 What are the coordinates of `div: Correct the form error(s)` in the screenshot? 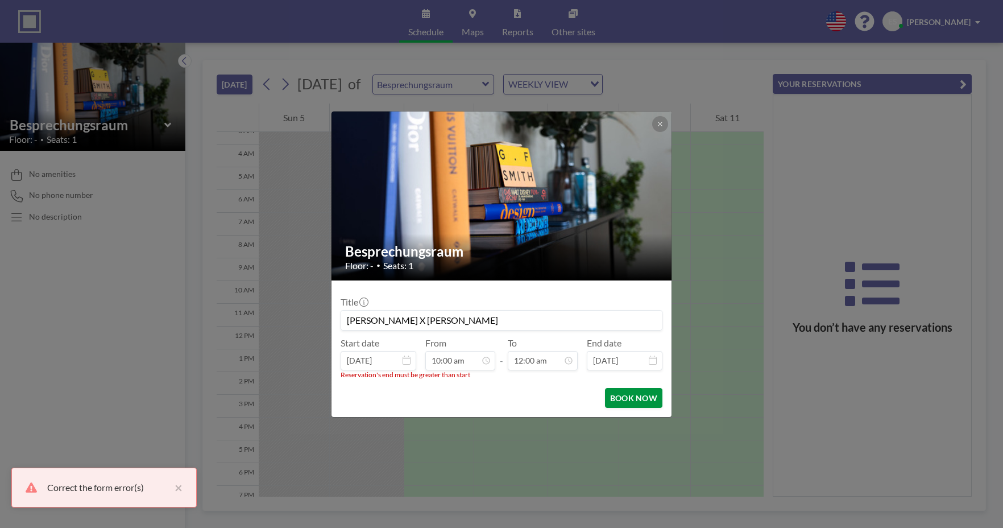 It's located at (108, 487).